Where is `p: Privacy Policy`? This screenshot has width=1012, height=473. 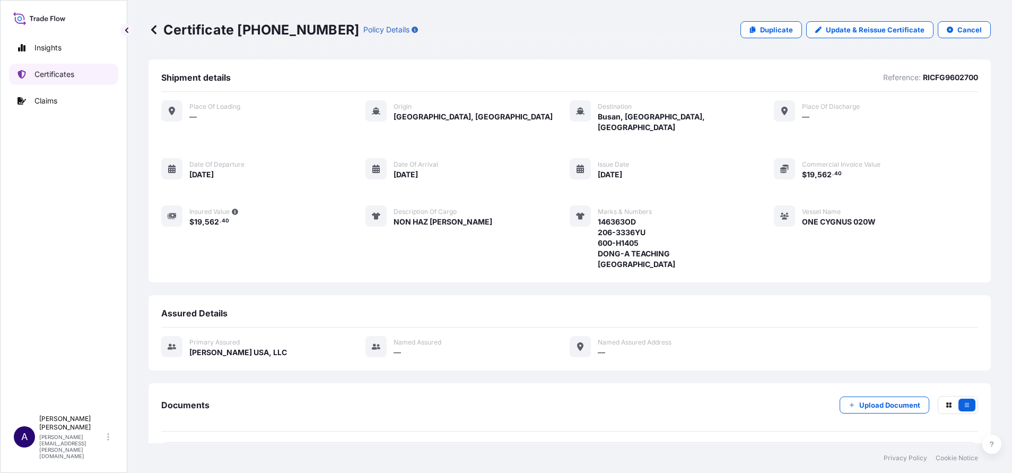
p: Privacy Policy is located at coordinates (906, 458).